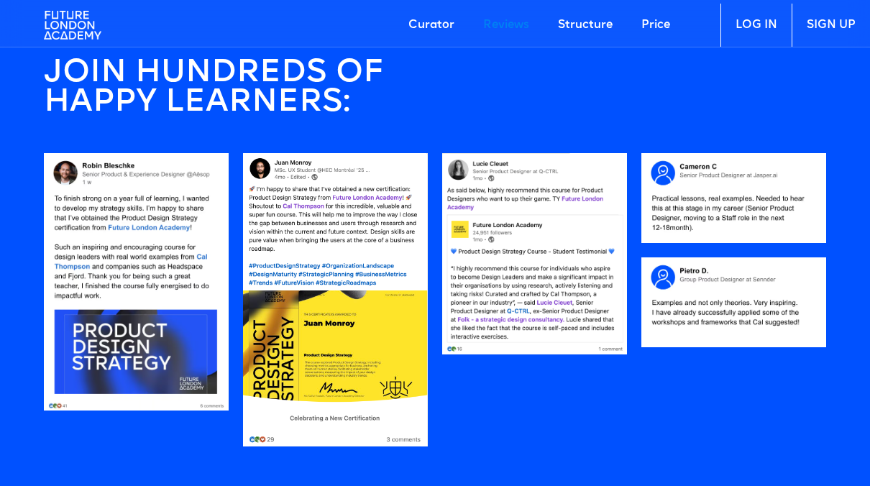 Image resolution: width=870 pixels, height=486 pixels. I want to click on a: LOG IN, so click(755, 25).